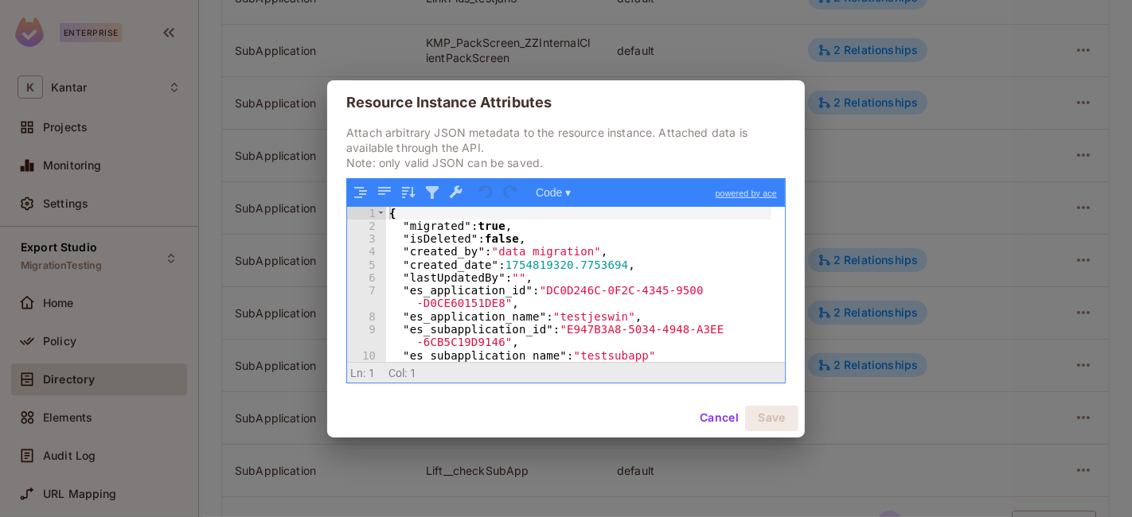 This screenshot has width=1132, height=517. Describe the element at coordinates (366, 317) in the screenshot. I see `div: 8` at that location.